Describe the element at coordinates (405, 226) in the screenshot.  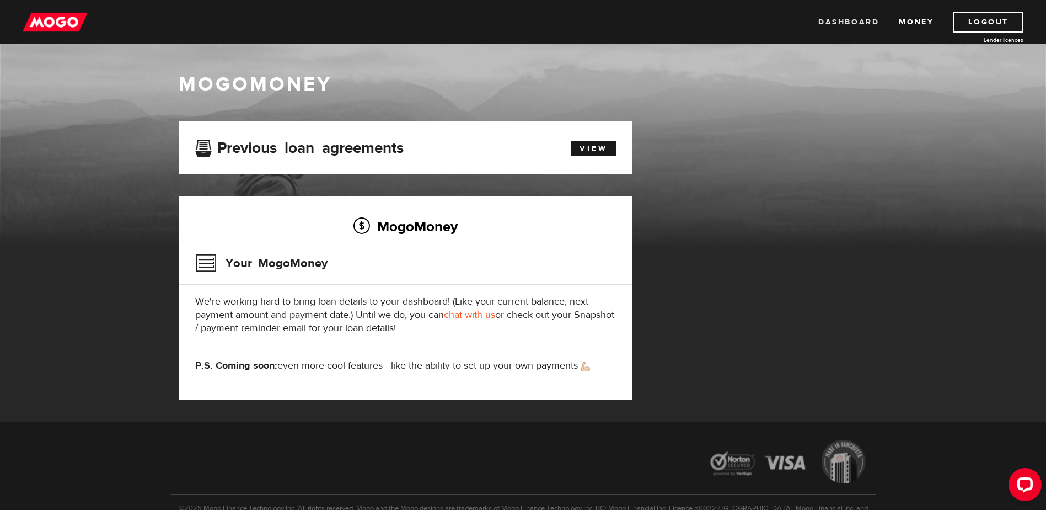
I see `h2: MogoMoney` at that location.